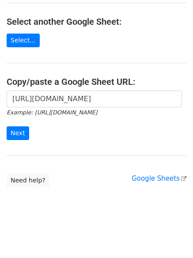 This screenshot has width=193, height=258. I want to click on a: Select..., so click(23, 40).